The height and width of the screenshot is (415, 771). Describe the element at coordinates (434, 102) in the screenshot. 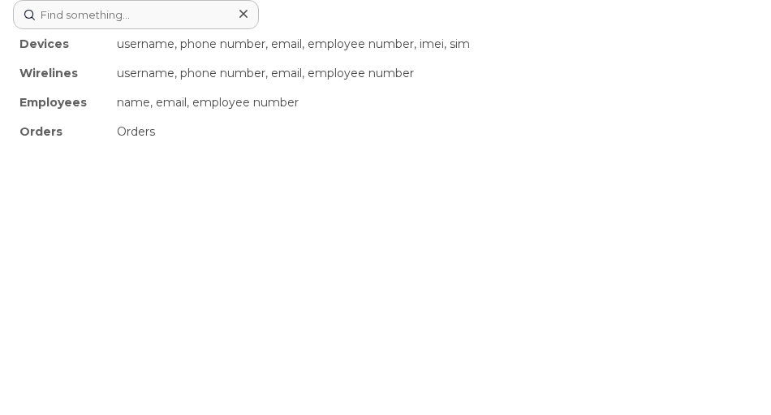

I see `div: name, email, employee number` at that location.